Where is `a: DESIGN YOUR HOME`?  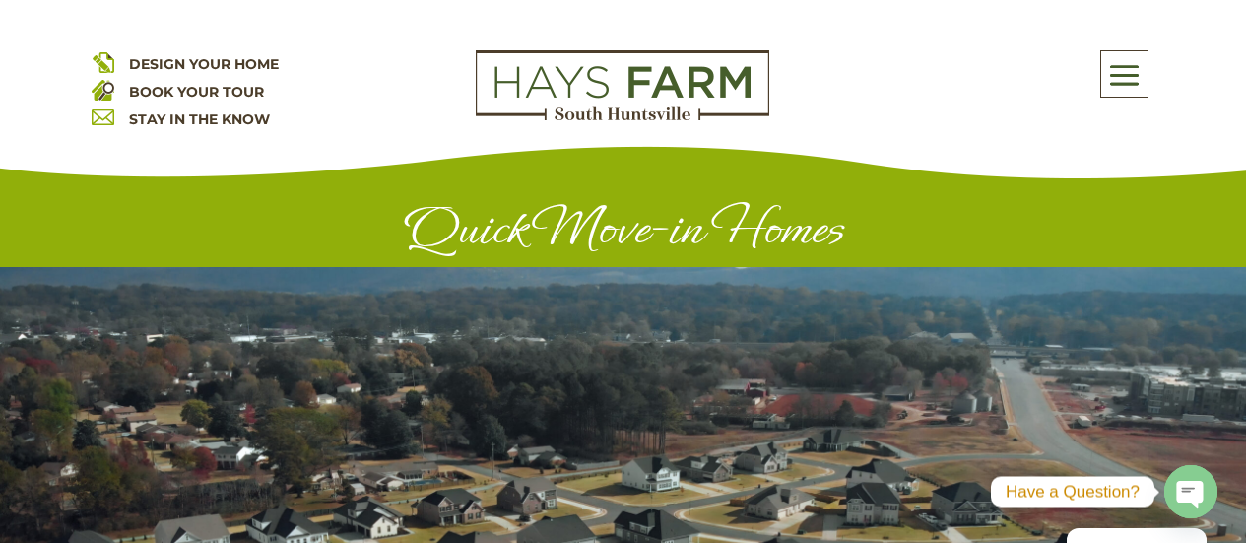 a: DESIGN YOUR HOME is located at coordinates (204, 64).